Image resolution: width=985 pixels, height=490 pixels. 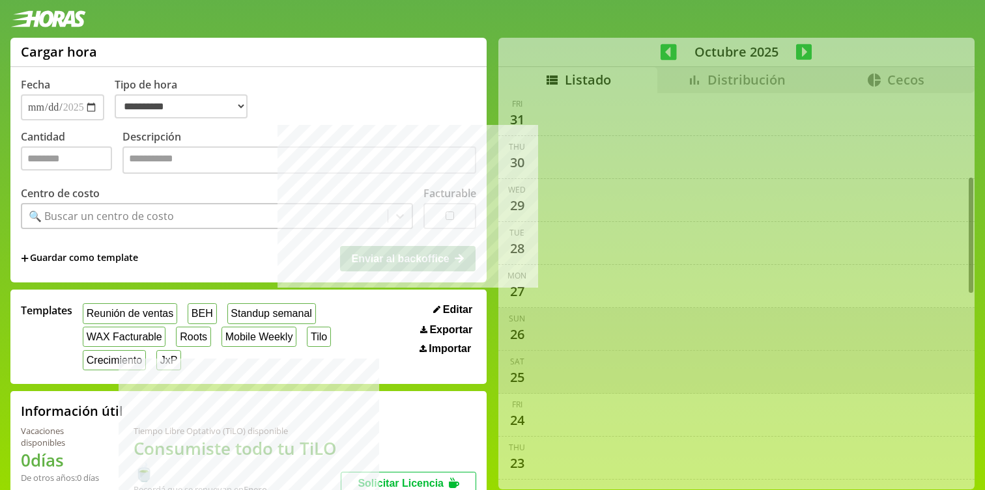 I want to click on label: Facturable, so click(x=449, y=193).